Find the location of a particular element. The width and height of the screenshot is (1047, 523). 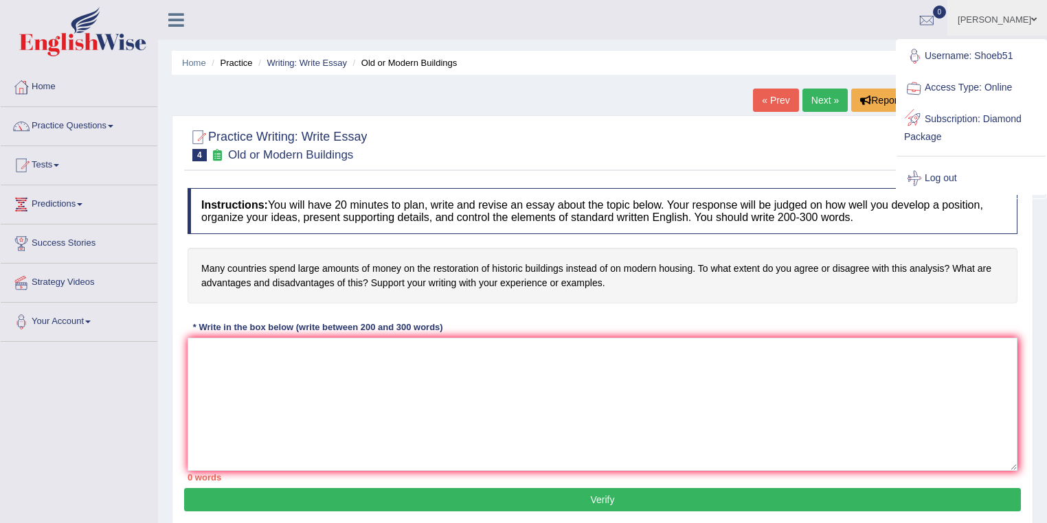

li: Old or Modern Buildings is located at coordinates (403, 62).